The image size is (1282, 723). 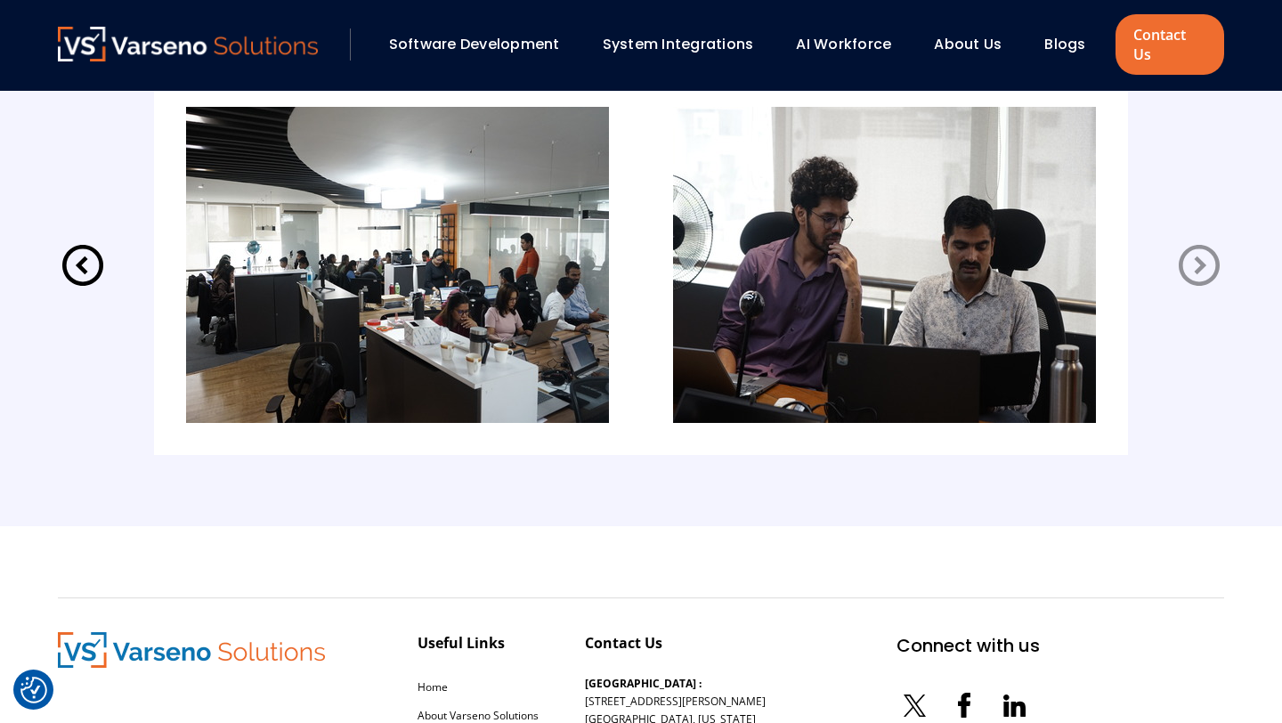 I want to click on a: Home, so click(x=433, y=686).